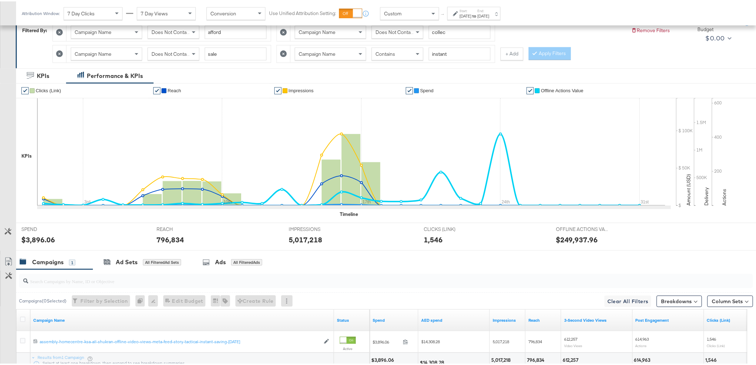 The image size is (756, 365). What do you see at coordinates (223, 12) in the screenshot?
I see `span: Conversion` at bounding box center [223, 12].